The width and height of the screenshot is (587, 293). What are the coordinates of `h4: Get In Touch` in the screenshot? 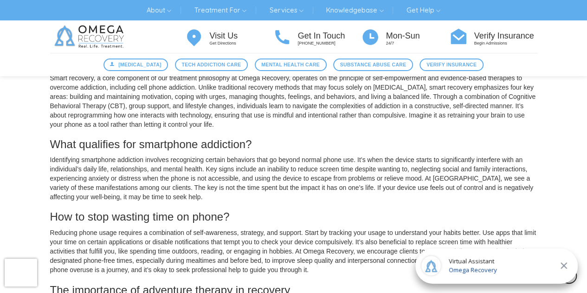 It's located at (329, 36).